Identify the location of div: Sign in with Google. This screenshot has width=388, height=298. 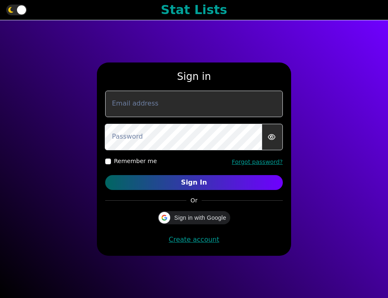
(194, 218).